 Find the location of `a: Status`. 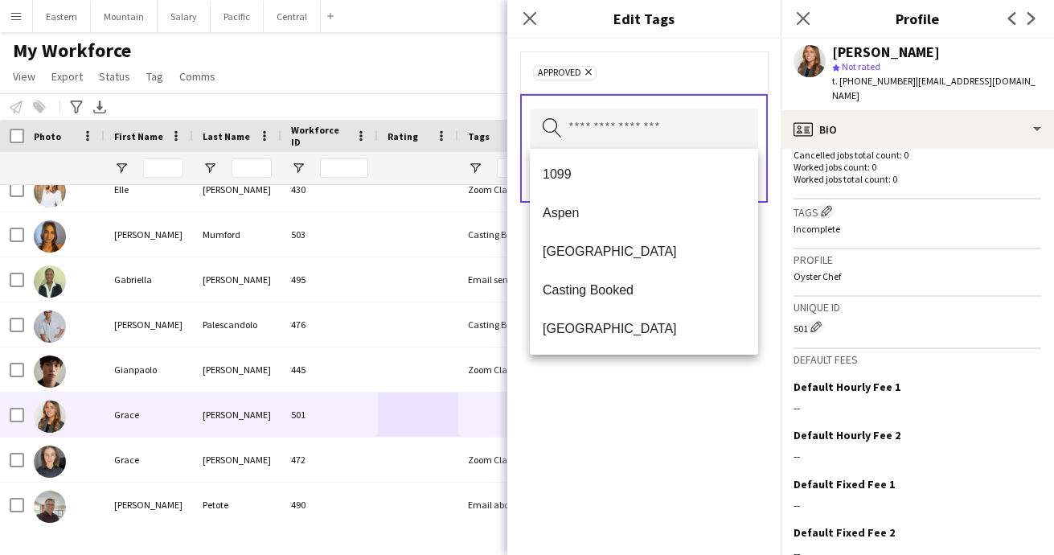

a: Status is located at coordinates (114, 76).